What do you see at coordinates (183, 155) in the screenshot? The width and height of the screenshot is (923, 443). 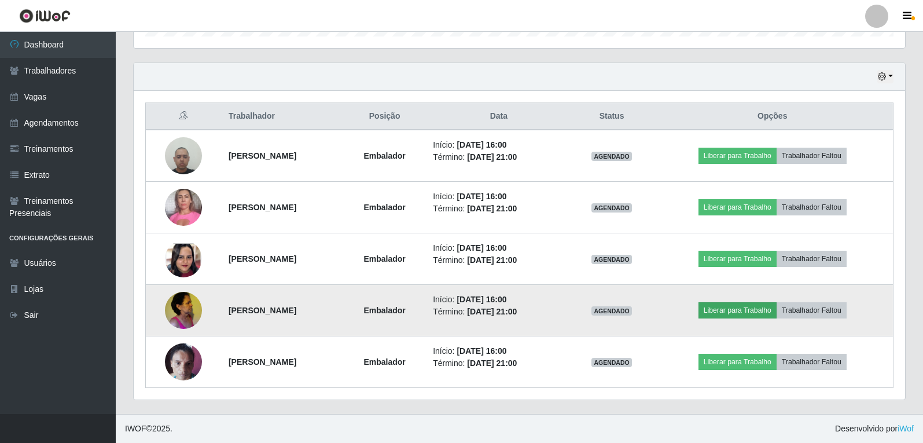 I see `img: 1693507860054.jpeg` at bounding box center [183, 155].